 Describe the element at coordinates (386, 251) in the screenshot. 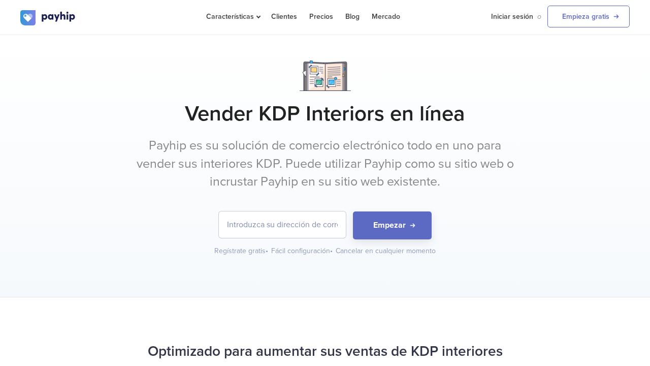

I see `div: Cancelar en cualquier momento` at that location.